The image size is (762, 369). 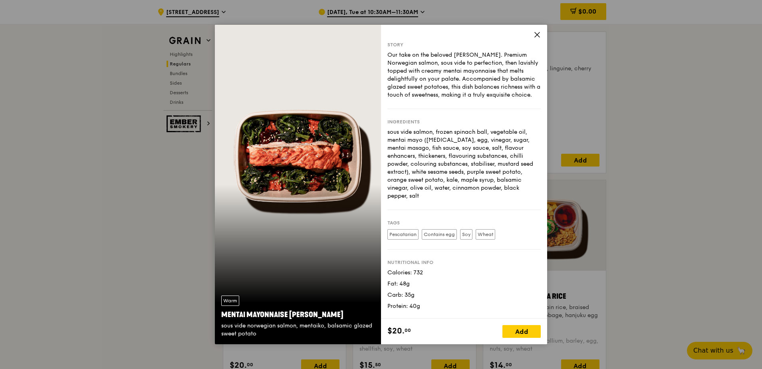 I want to click on div: Protein: 40g, so click(x=464, y=307).